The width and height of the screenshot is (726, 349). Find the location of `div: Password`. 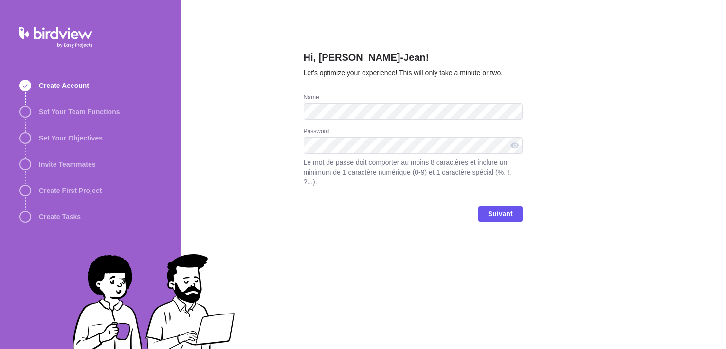

div: Password is located at coordinates (413, 132).